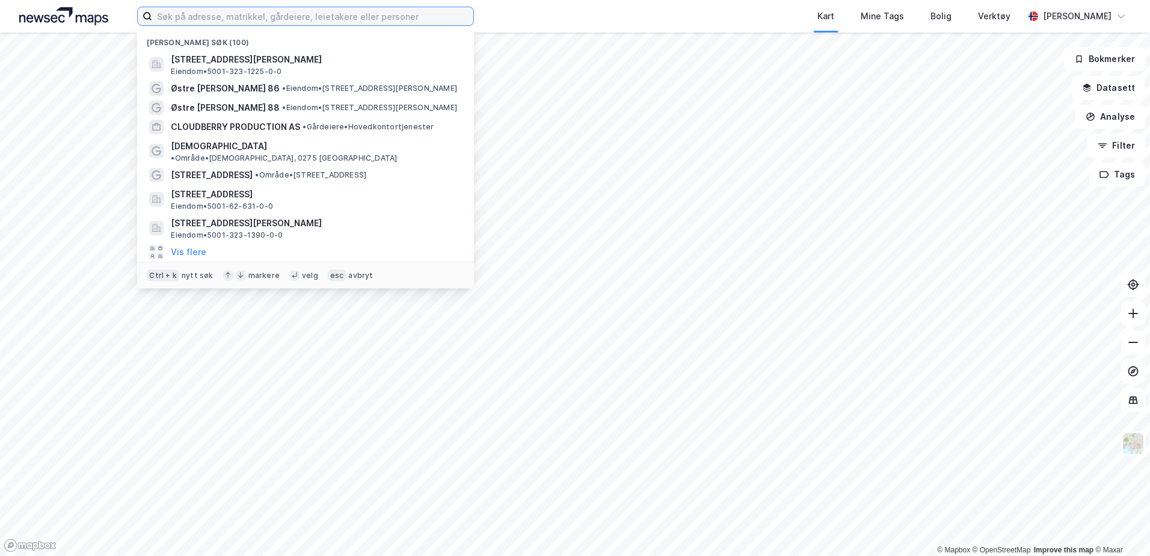 The image size is (1150, 556). Describe the element at coordinates (883, 16) in the screenshot. I see `div: Mine Tags` at that location.